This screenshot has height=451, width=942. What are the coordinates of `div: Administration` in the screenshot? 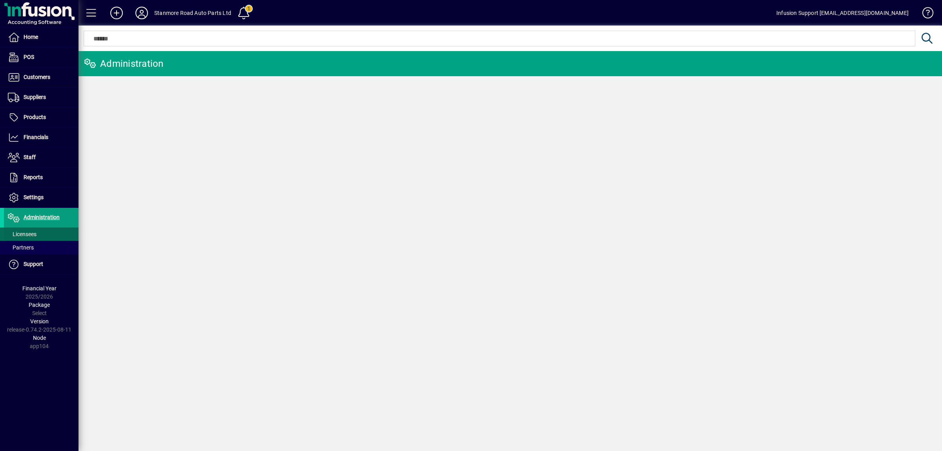 It's located at (124, 64).